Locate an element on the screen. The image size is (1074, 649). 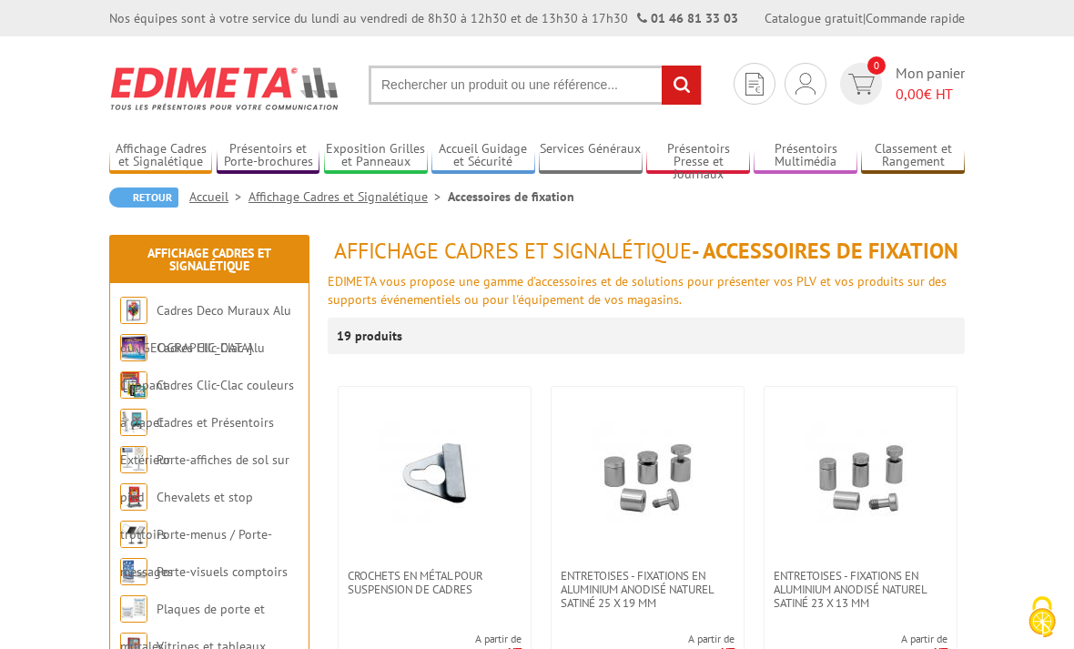
a: Commande rapide is located at coordinates (915, 18).